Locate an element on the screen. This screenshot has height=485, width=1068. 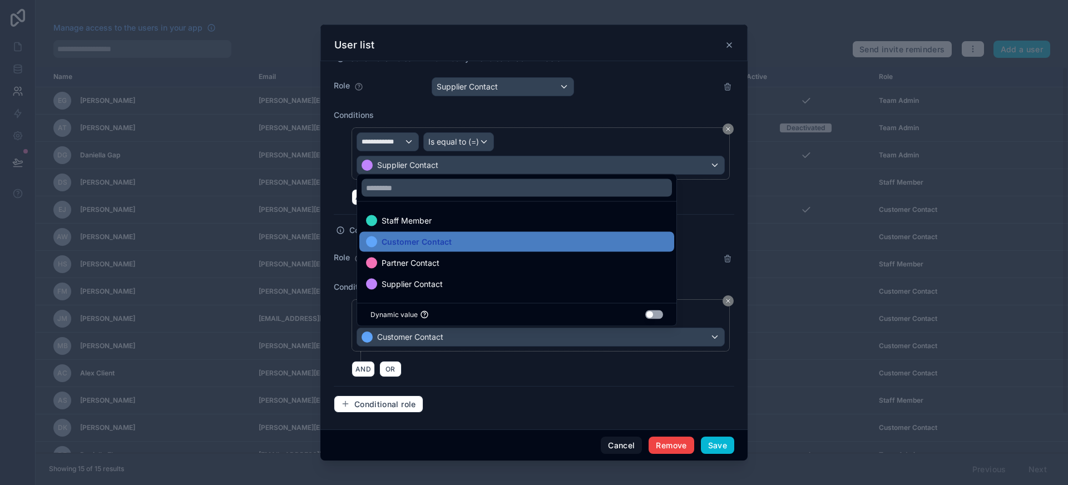
button: Remove is located at coordinates (671, 446).